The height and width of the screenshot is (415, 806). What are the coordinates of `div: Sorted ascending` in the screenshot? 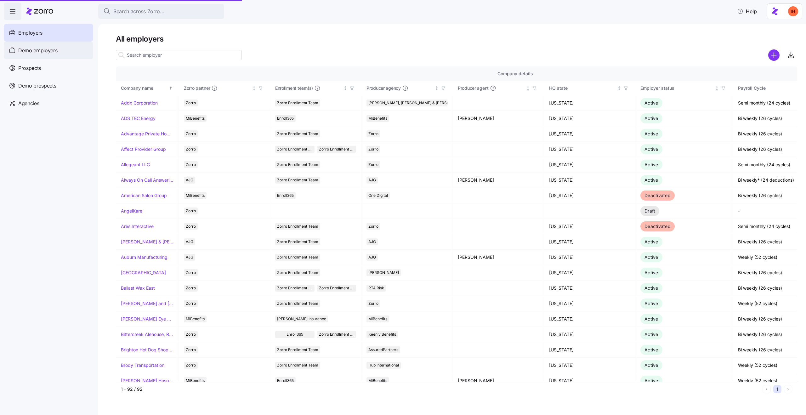 It's located at (171, 88).